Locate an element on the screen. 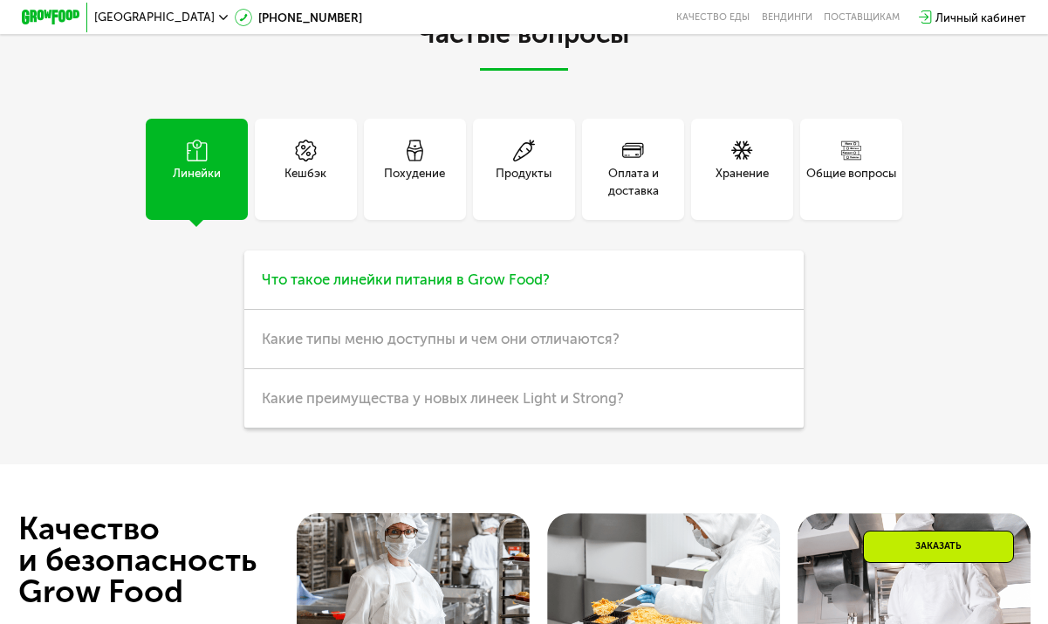  div: Заказать is located at coordinates (938, 546).